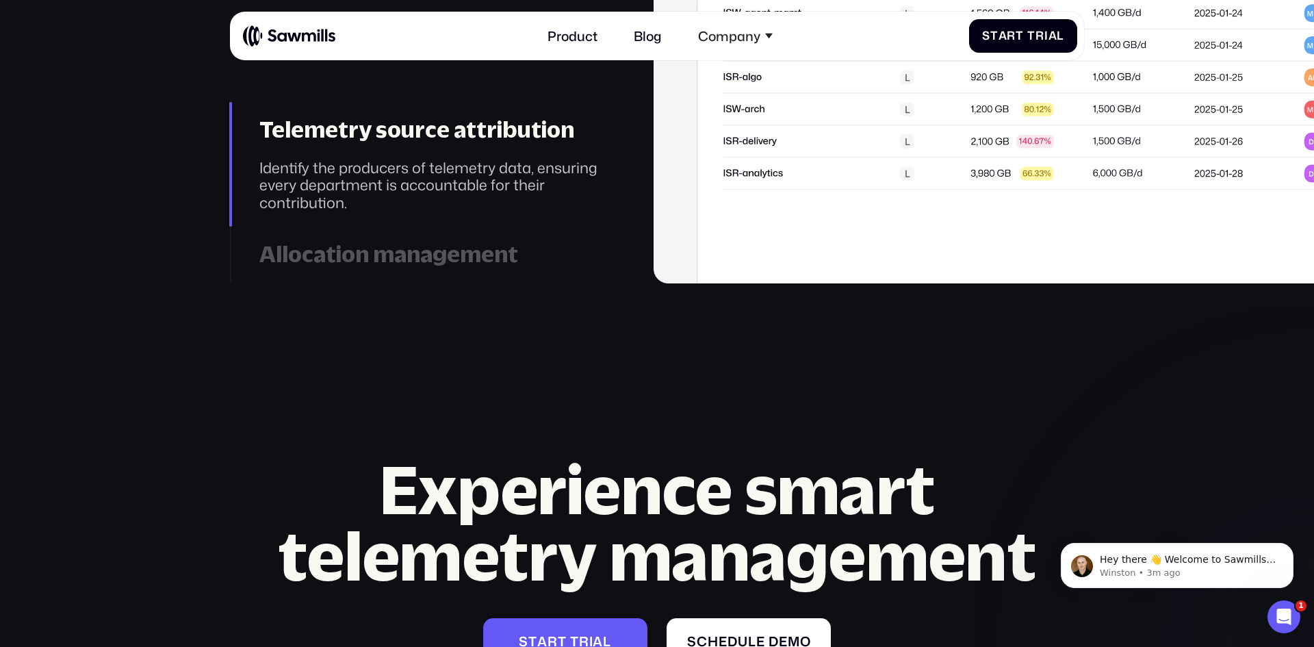 The height and width of the screenshot is (647, 1314). Describe the element at coordinates (433, 185) in the screenshot. I see `div: Identify the producers of telemetry data, ensuring every department is accountable for their cont...` at that location.